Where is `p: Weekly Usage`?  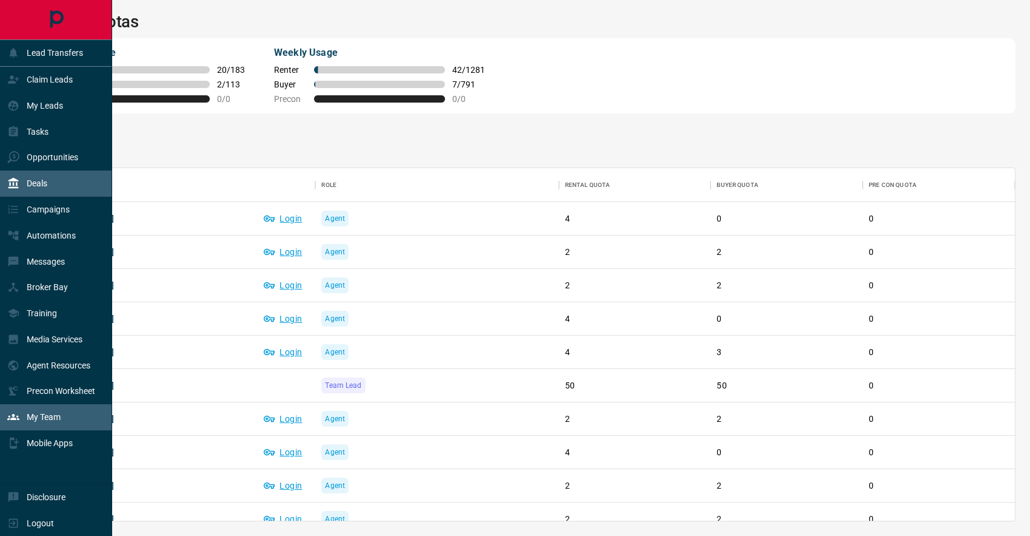
p: Weekly Usage is located at coordinates (380, 53).